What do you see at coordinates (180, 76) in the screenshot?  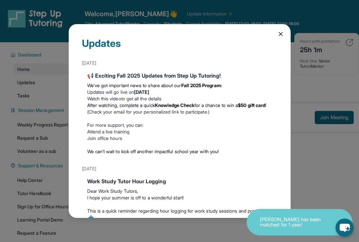 I see `div: 📢 Exciting Fall 2025 Updates from Step Up Tutoring!` at bounding box center [180, 76].